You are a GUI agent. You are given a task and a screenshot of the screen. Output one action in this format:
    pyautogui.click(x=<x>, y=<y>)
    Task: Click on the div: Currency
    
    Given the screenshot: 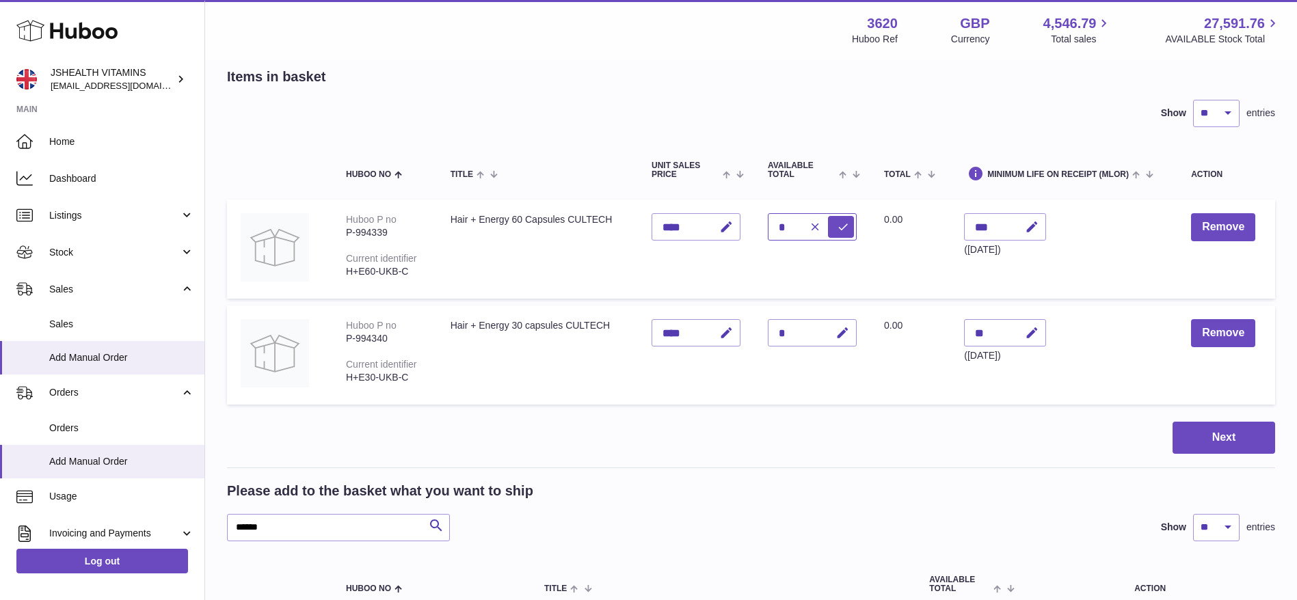 What is the action you would take?
    pyautogui.click(x=970, y=39)
    